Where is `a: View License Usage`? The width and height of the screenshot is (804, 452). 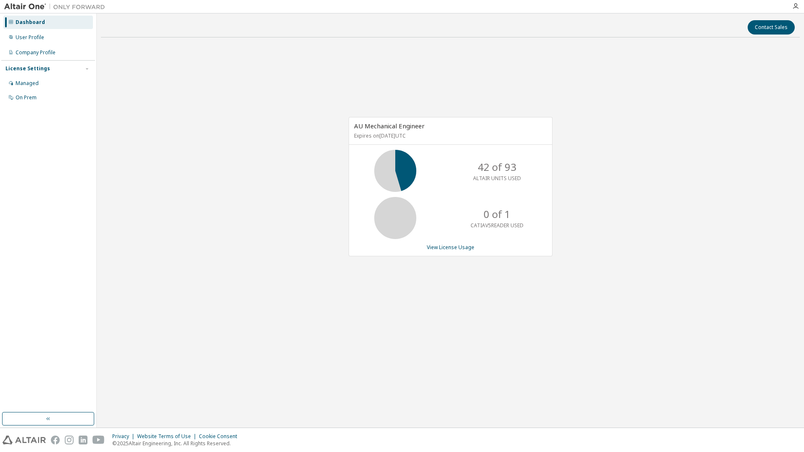 a: View License Usage is located at coordinates (451, 247).